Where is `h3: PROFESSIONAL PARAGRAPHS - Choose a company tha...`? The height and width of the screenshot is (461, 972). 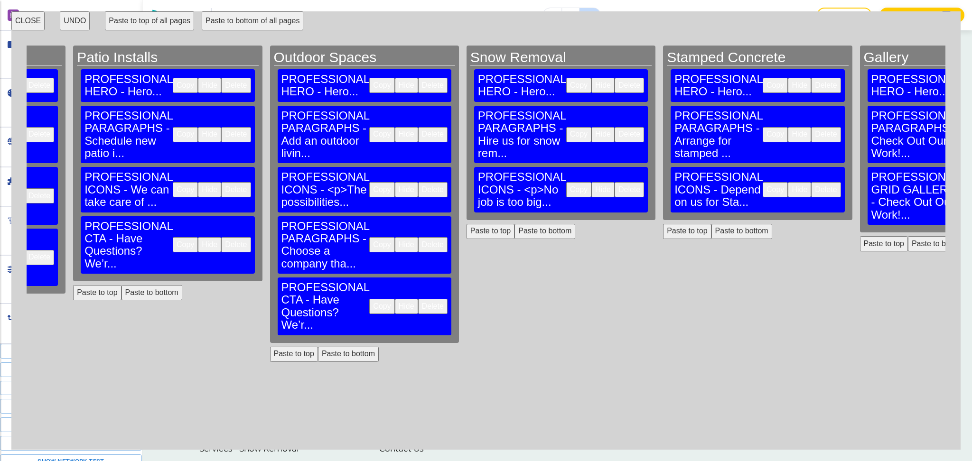 h3: PROFESSIONAL PARAGRAPHS - Choose a company tha... is located at coordinates (325, 245).